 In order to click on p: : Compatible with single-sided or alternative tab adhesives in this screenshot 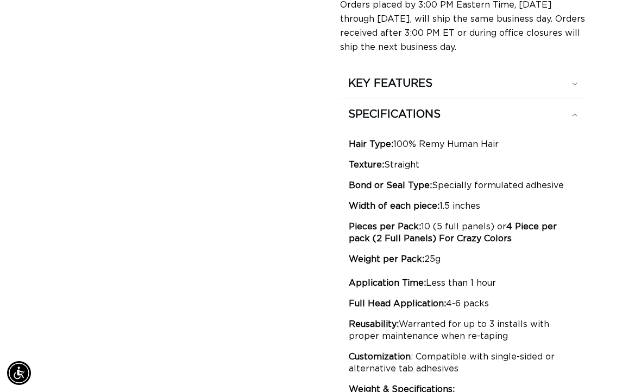, I will do `click(462, 363)`.